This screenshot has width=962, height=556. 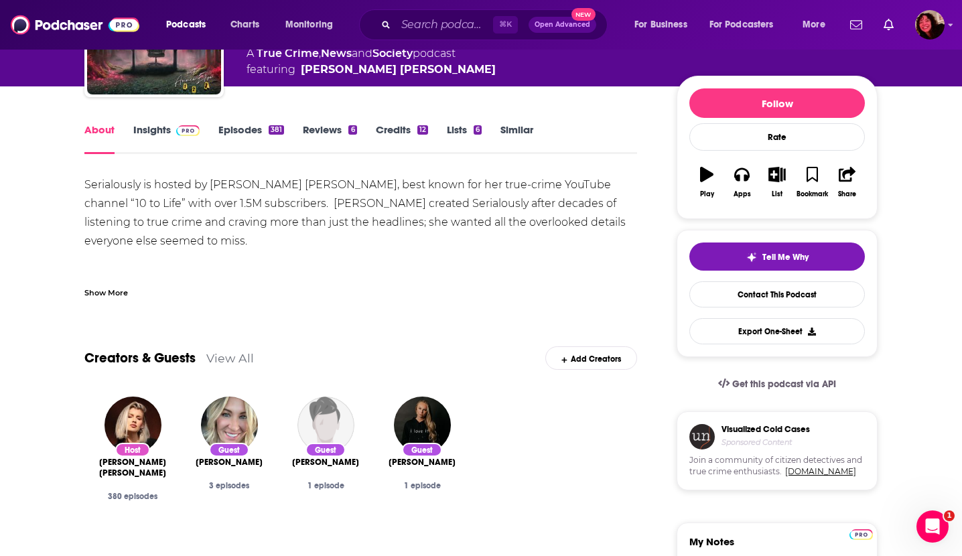 What do you see at coordinates (229, 486) in the screenshot?
I see `div: 3 episodes` at bounding box center [229, 486].